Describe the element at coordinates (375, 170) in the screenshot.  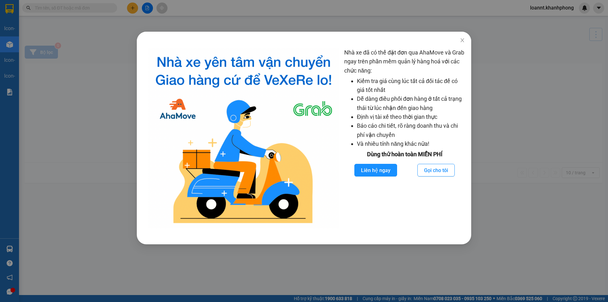
I see `span: Liên hệ ngay` at that location.